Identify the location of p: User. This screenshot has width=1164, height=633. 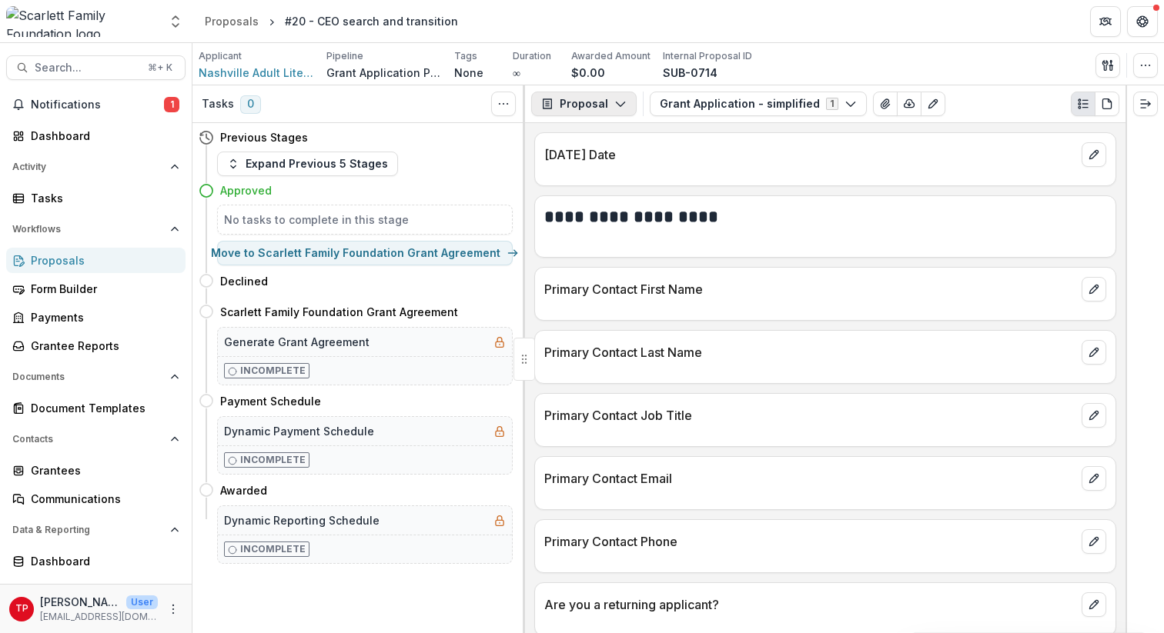
(142, 603).